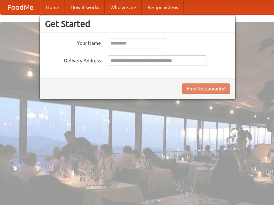 Image resolution: width=274 pixels, height=205 pixels. I want to click on label: Delivery Address, so click(73, 59).